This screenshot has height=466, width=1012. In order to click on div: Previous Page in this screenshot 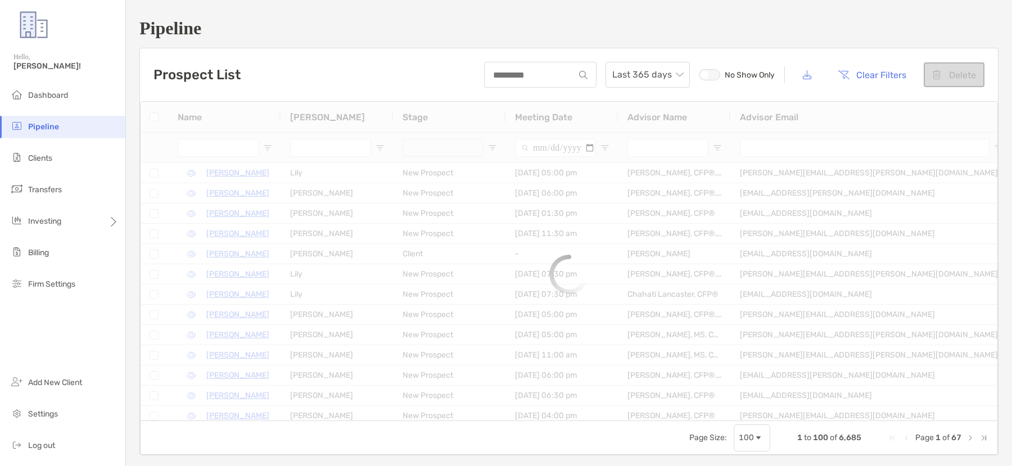, I will do `click(906, 438)`.